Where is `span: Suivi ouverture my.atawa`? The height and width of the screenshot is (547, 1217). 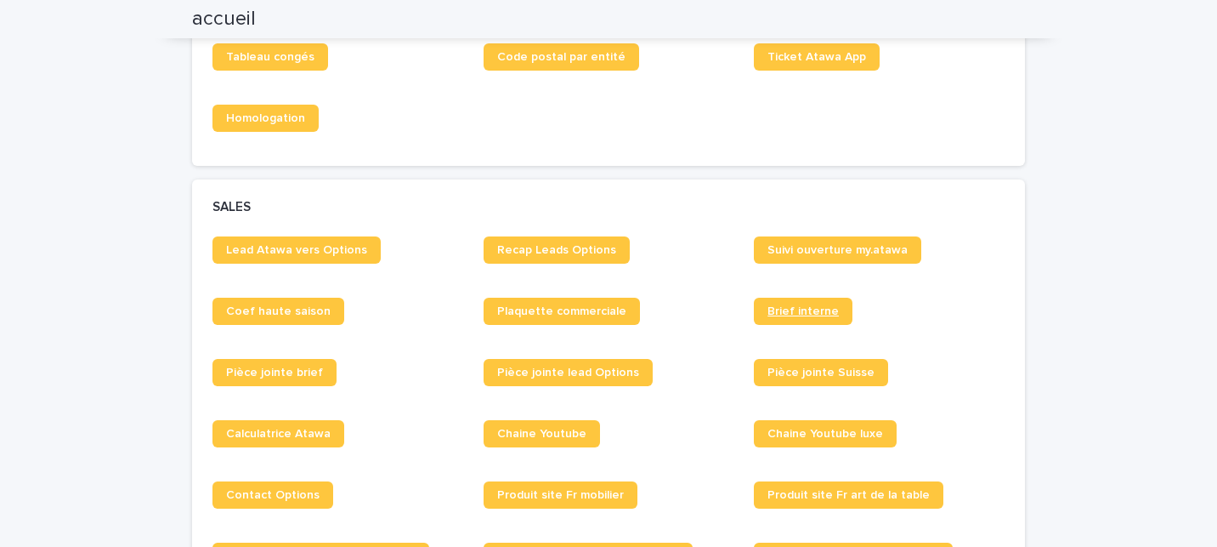
span: Suivi ouverture my.atawa is located at coordinates (837, 250).